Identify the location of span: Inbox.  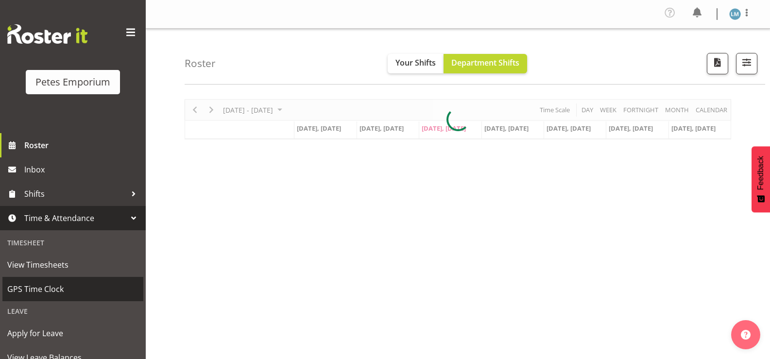
(83, 170).